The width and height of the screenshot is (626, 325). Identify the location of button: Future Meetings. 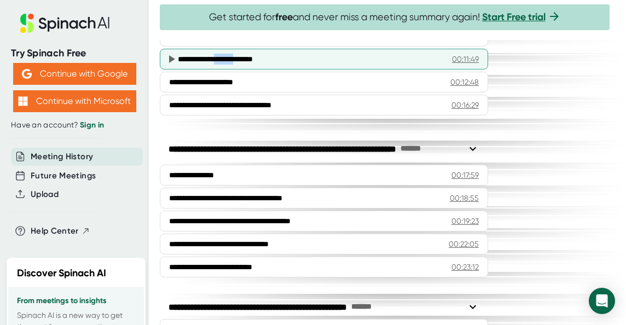
(63, 176).